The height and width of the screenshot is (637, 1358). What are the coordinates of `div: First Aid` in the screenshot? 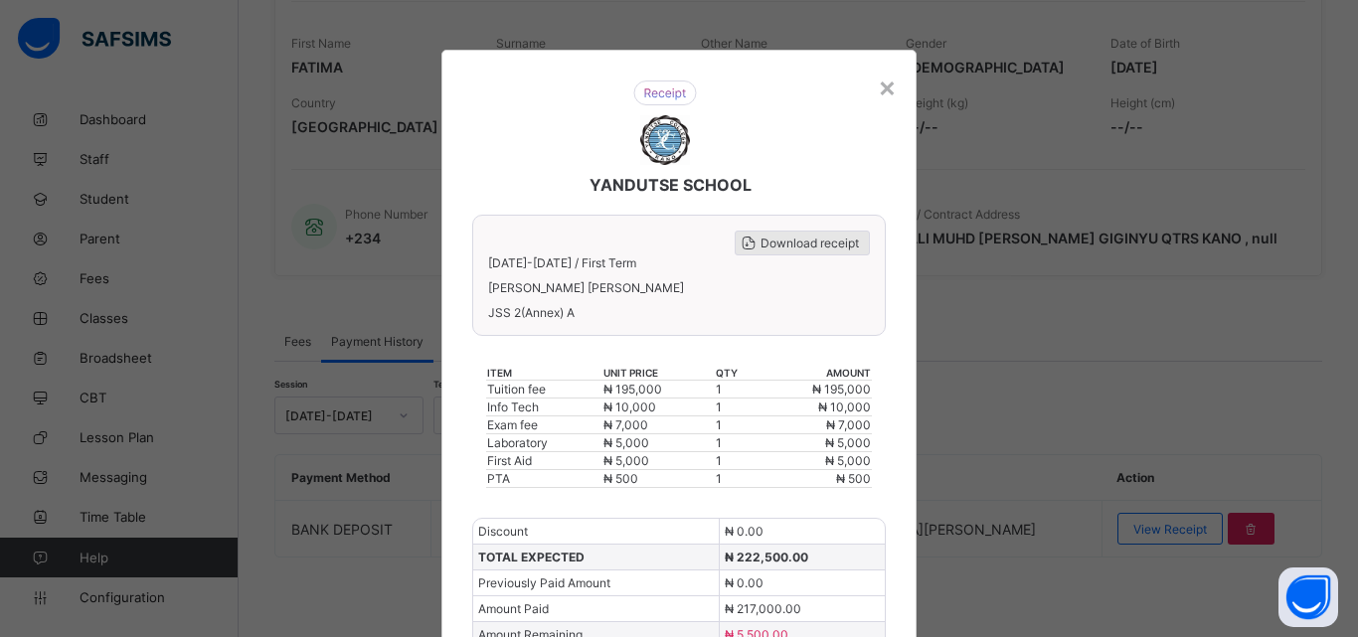 It's located at (544, 460).